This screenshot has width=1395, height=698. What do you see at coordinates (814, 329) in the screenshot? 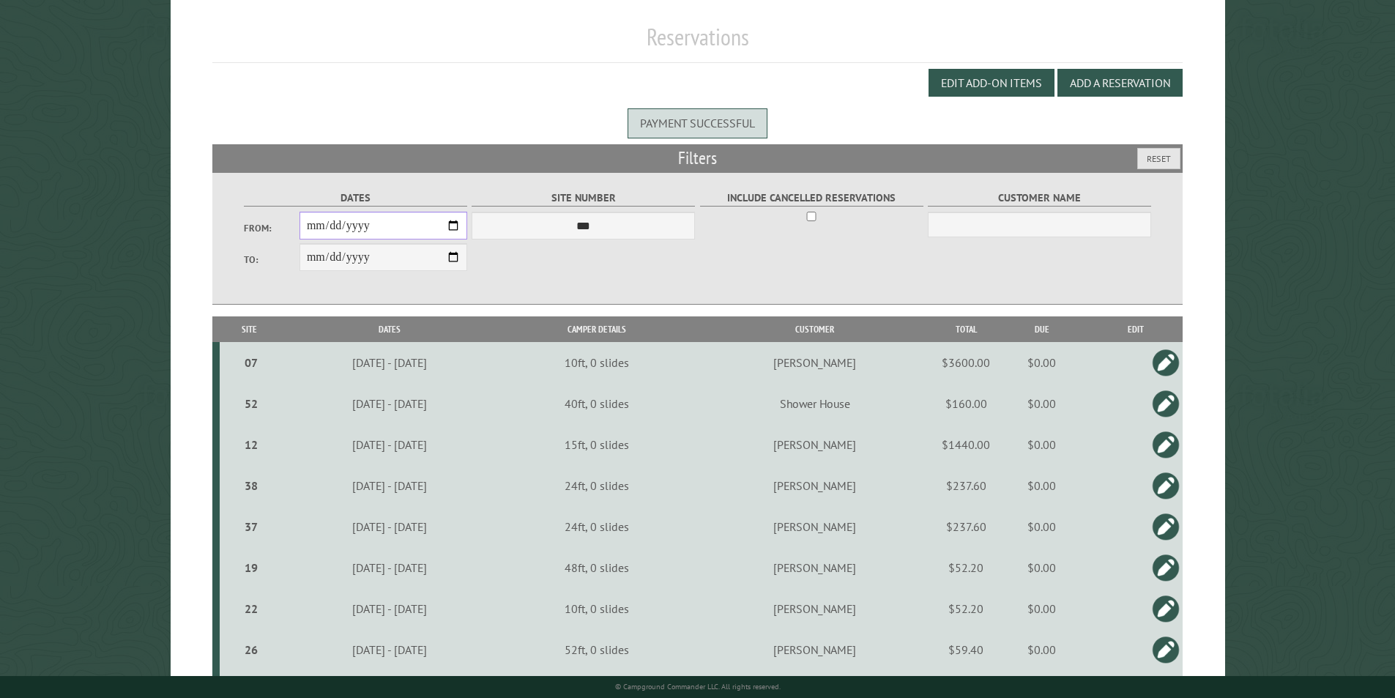
I see `th: Customer` at bounding box center [814, 329].